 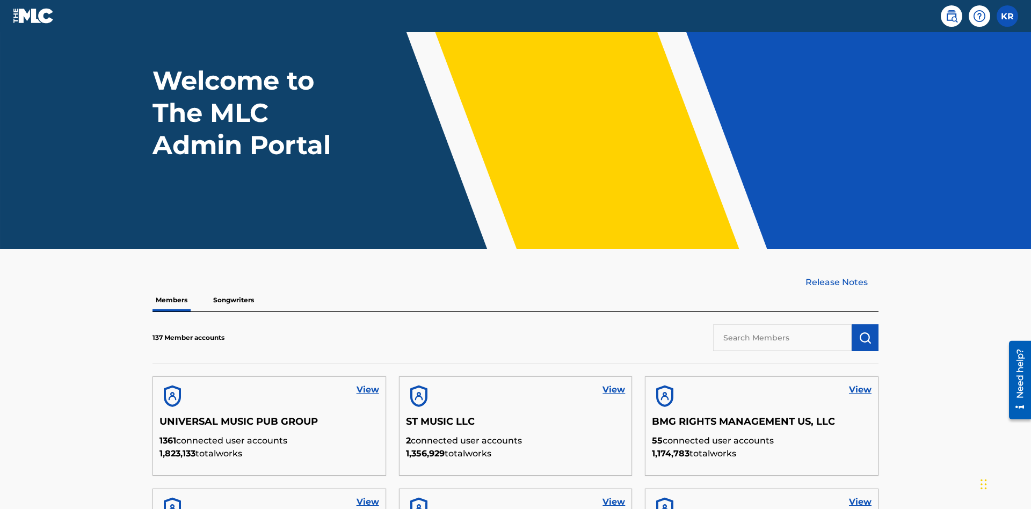 What do you see at coordinates (19, 38) in the screenshot?
I see `div: Need help?` at bounding box center [19, 38].